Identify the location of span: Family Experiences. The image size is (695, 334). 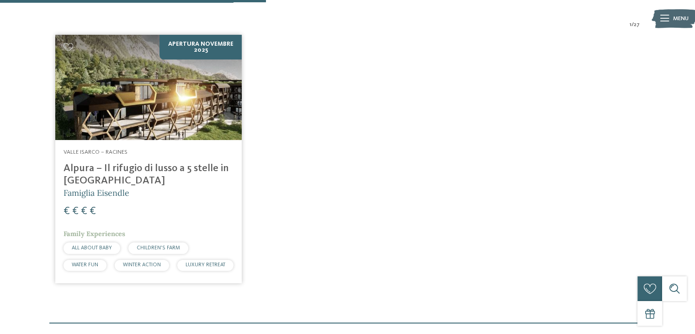
(94, 234).